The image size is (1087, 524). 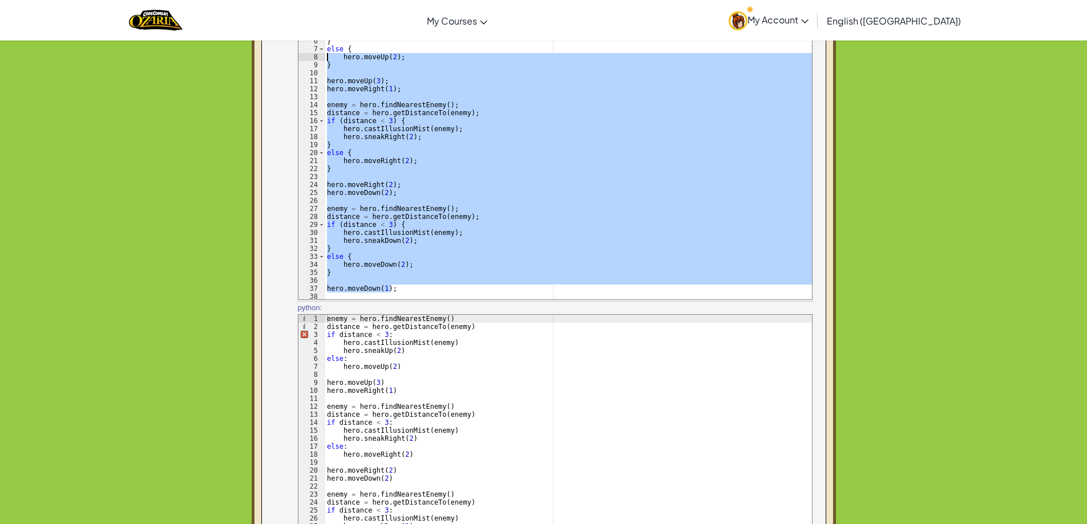 I want to click on span: python:, so click(x=310, y=308).